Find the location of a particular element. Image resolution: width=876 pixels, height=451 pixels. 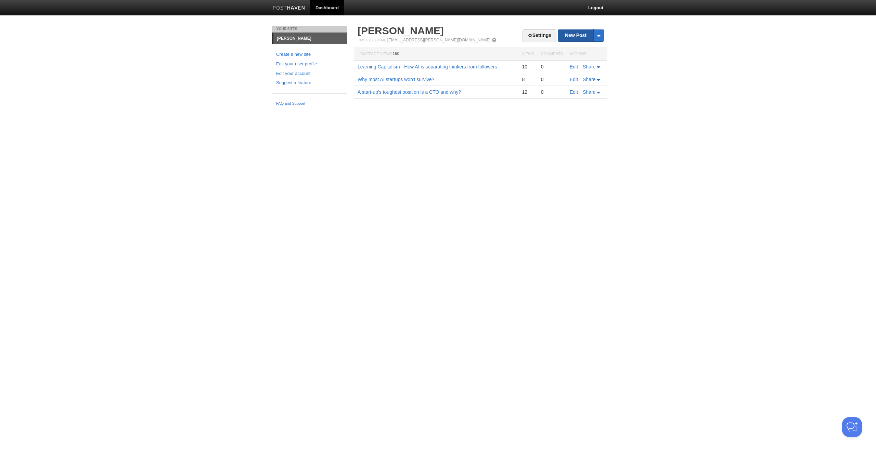

th: Views is located at coordinates (528, 54).